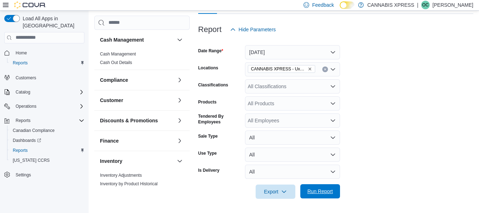  I want to click on h3: Cash Management, so click(122, 40).